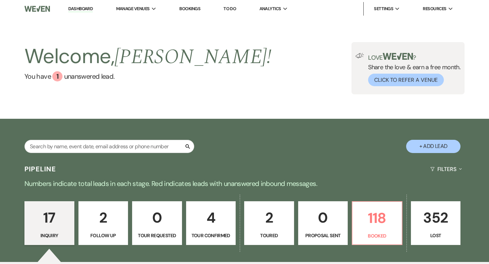  I want to click on img: loud-speaker-illustration.svg, so click(360, 56).